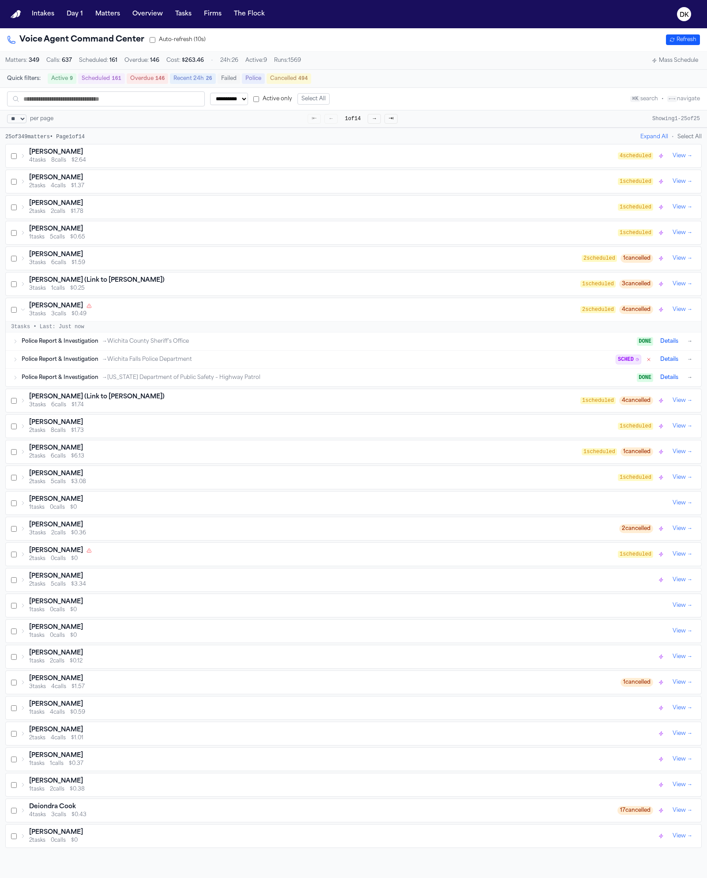  I want to click on span: $0.37, so click(76, 764).